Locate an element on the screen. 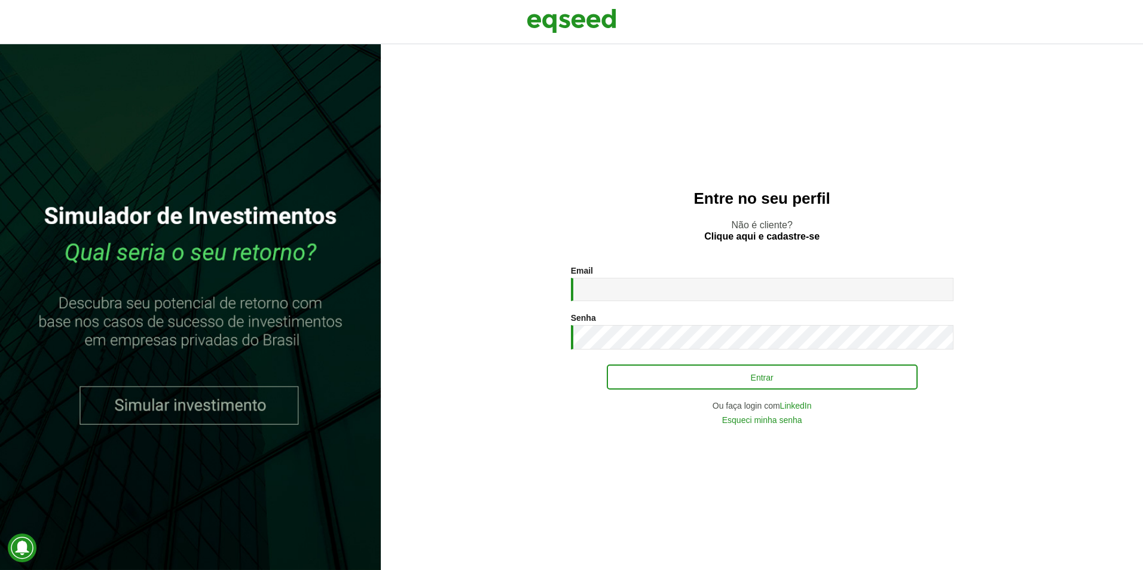 The width and height of the screenshot is (1143, 570). img: EqSeed Logo is located at coordinates (571, 21).